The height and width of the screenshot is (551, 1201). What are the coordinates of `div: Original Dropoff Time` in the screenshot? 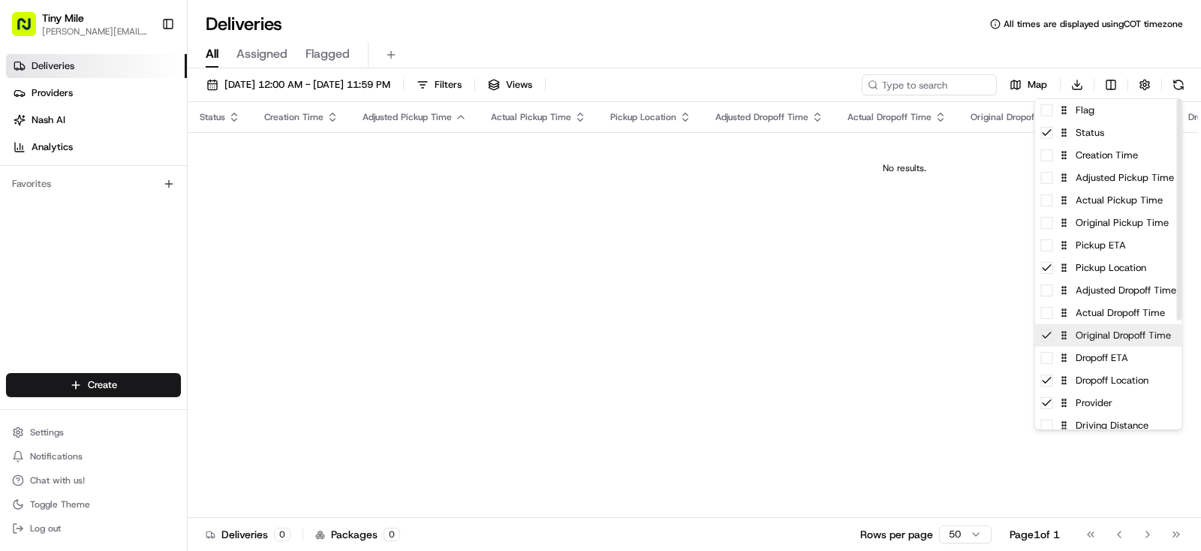 It's located at (1109, 336).